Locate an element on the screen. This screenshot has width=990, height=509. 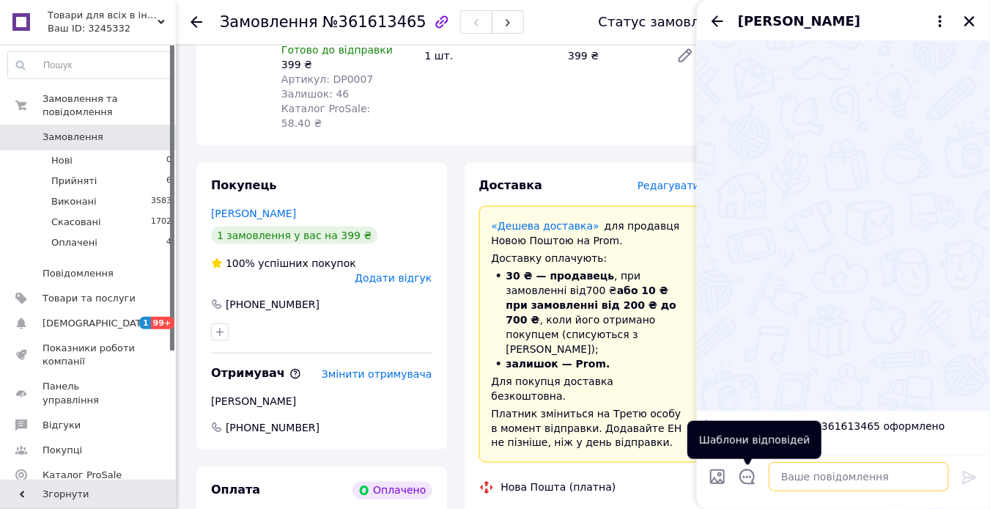
span: 1702 is located at coordinates (161, 222).